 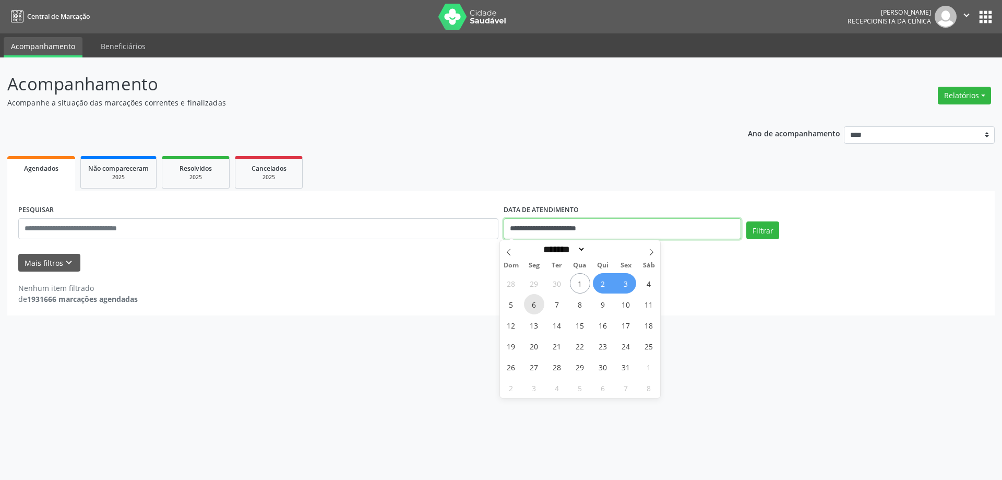 What do you see at coordinates (580, 265) in the screenshot?
I see `span: Qua` at bounding box center [580, 265].